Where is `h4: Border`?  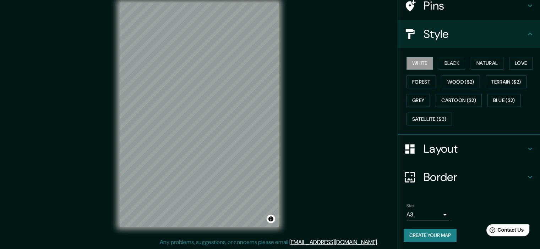 h4: Border is located at coordinates (474, 177).